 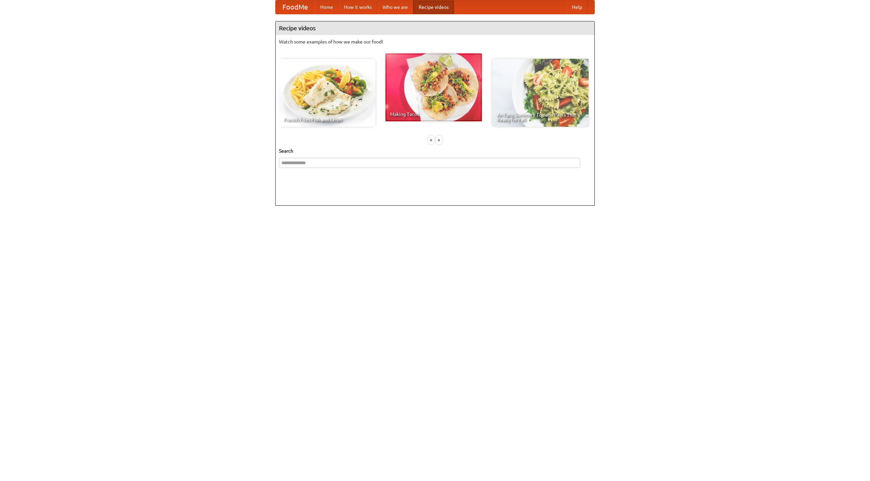 I want to click on a: FoodMe, so click(x=295, y=7).